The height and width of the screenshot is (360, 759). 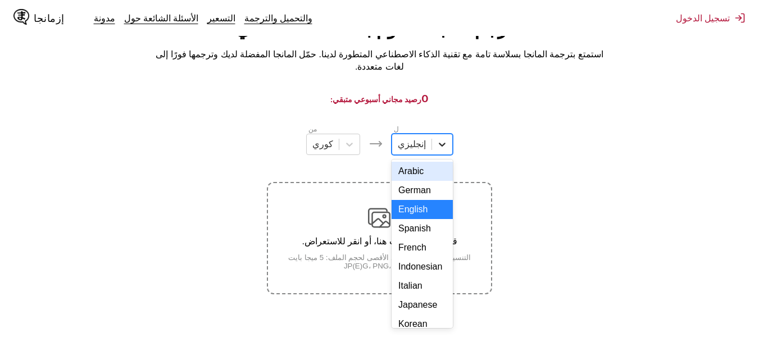 I want to click on div: Korean, so click(x=422, y=324).